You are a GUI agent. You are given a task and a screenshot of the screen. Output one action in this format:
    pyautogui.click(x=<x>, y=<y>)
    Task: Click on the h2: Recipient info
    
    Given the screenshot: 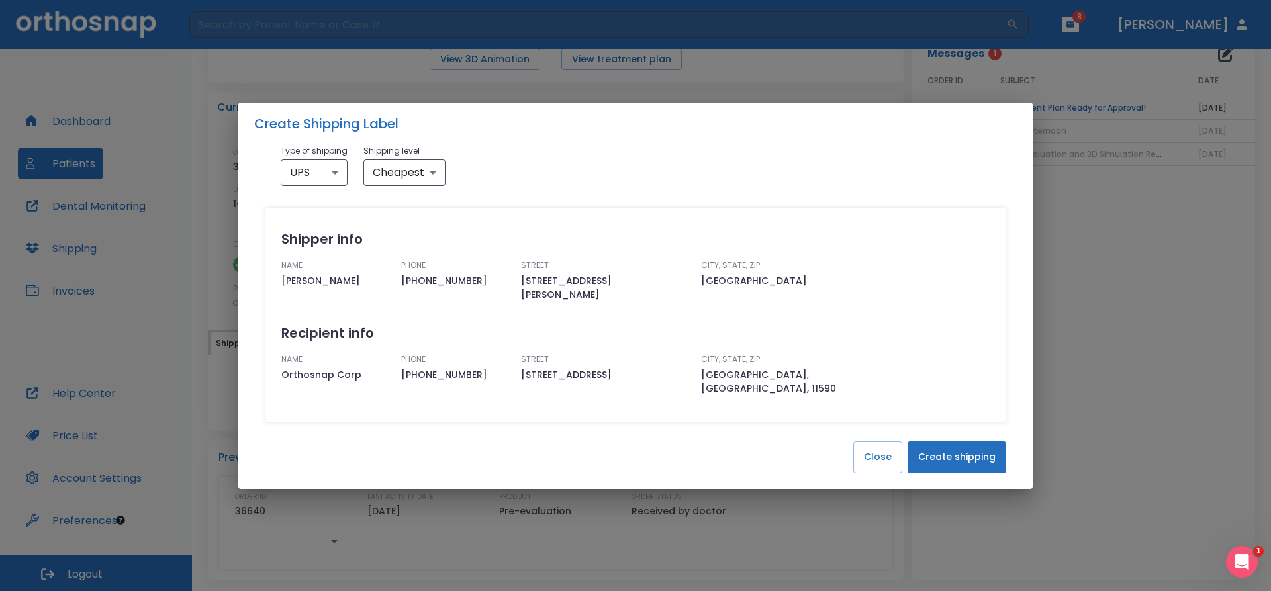 What is the action you would take?
    pyautogui.click(x=635, y=333)
    